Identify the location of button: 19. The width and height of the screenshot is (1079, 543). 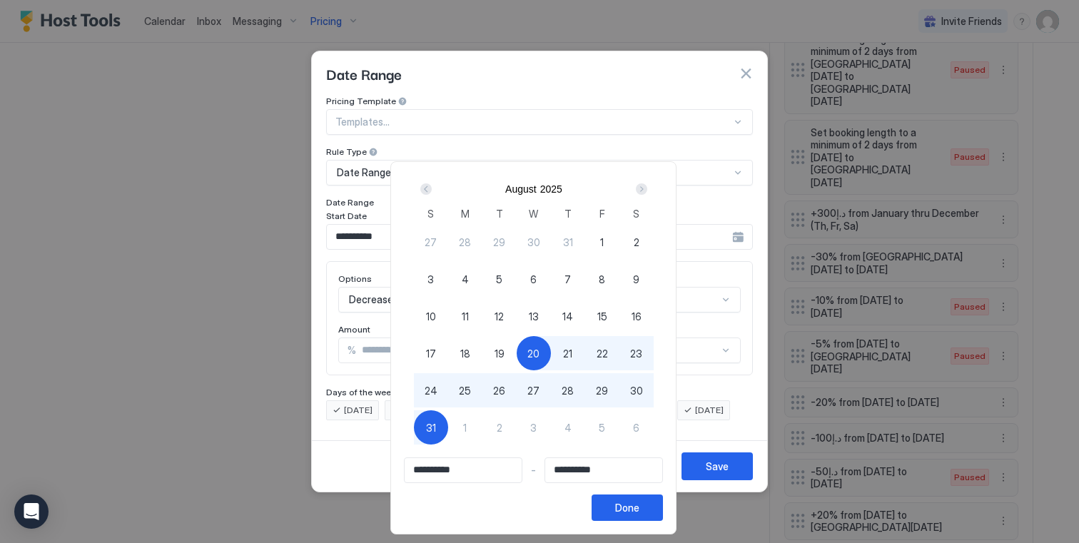
(500, 353).